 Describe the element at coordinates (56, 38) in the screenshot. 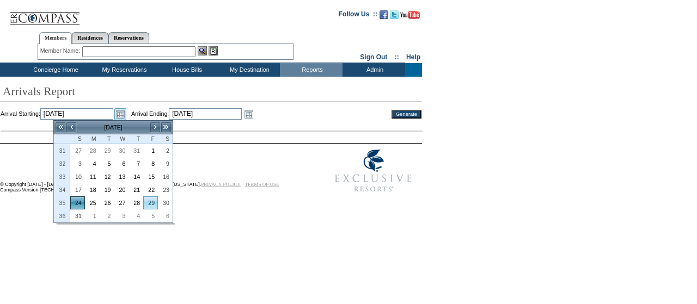

I see `a: Members` at that location.